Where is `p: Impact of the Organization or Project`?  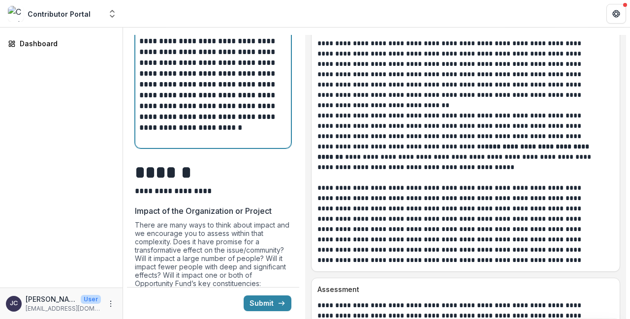 p: Impact of the Organization or Project is located at coordinates (203, 211).